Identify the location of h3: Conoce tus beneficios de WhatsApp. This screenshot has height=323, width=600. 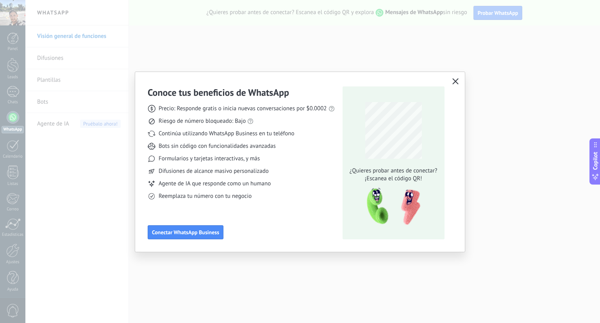
(218, 92).